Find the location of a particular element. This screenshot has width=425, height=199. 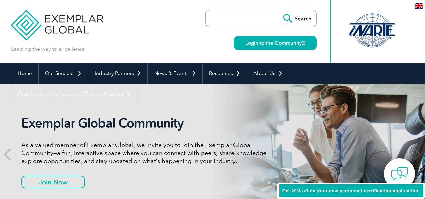

a: Our Services is located at coordinates (63, 74).